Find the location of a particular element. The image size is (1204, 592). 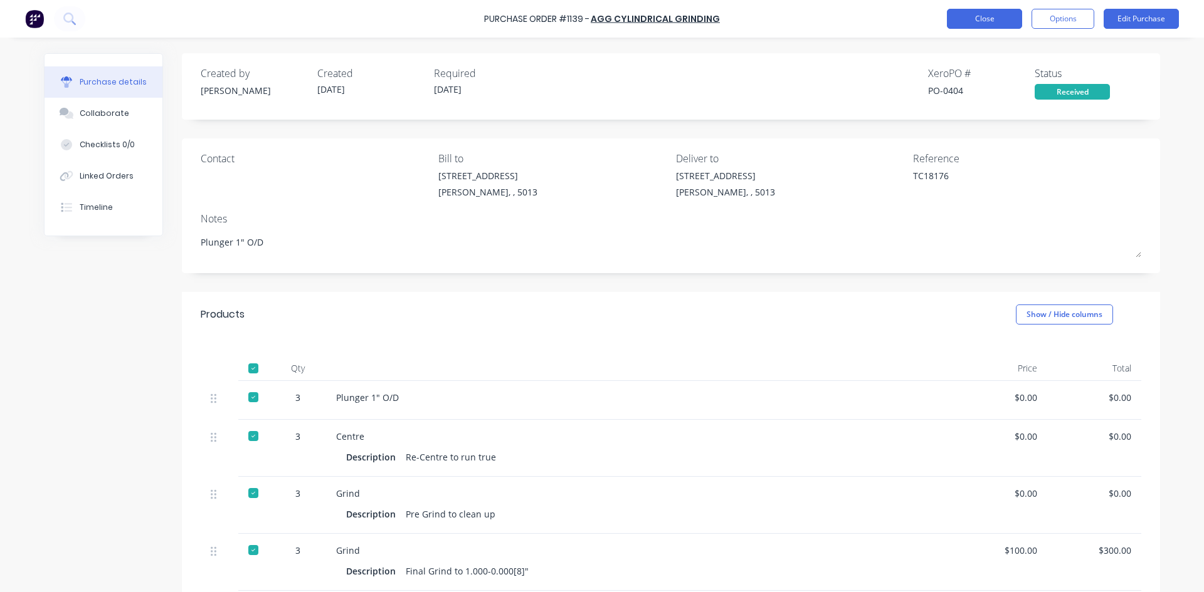

div: Created by is located at coordinates (254, 73).